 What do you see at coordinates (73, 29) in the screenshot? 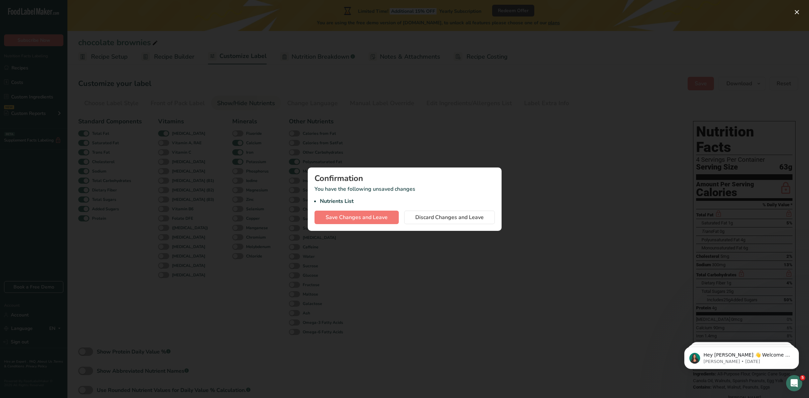
I see `p: Message from Aya, sent 5d ago` at bounding box center [73, 29].